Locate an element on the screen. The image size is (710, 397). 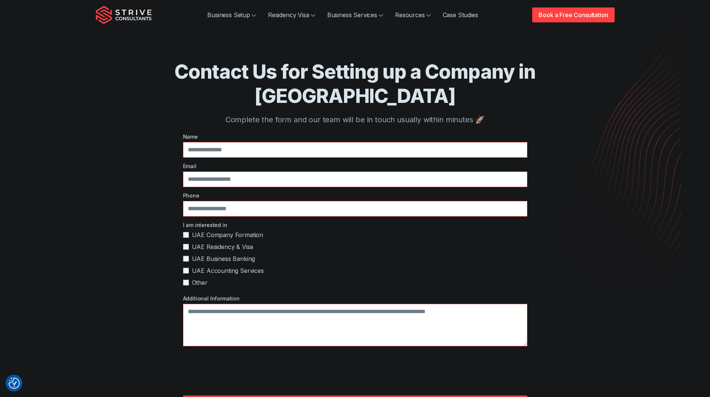
span: UAE Accounting Services is located at coordinates (228, 271).